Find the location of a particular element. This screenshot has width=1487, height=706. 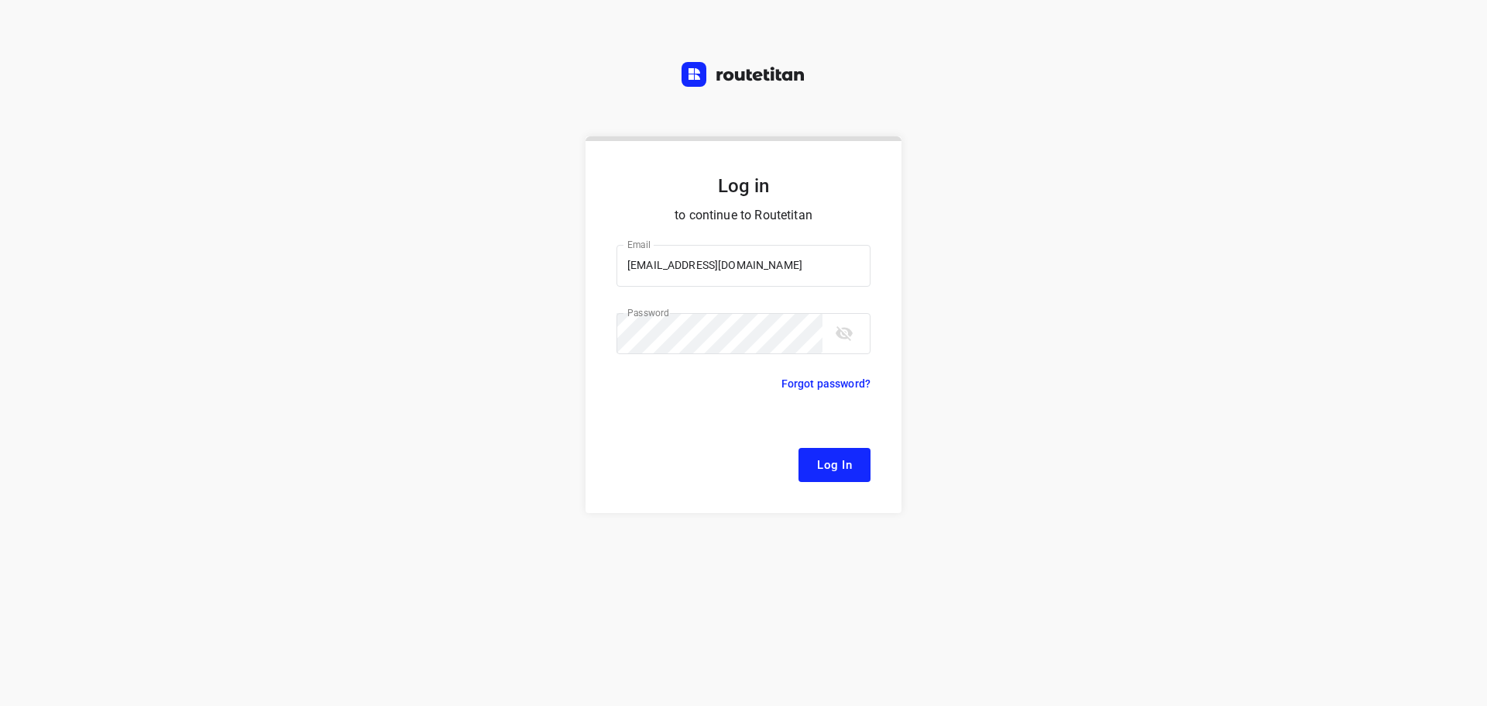

button: toggle password visibility is located at coordinates (844, 333).